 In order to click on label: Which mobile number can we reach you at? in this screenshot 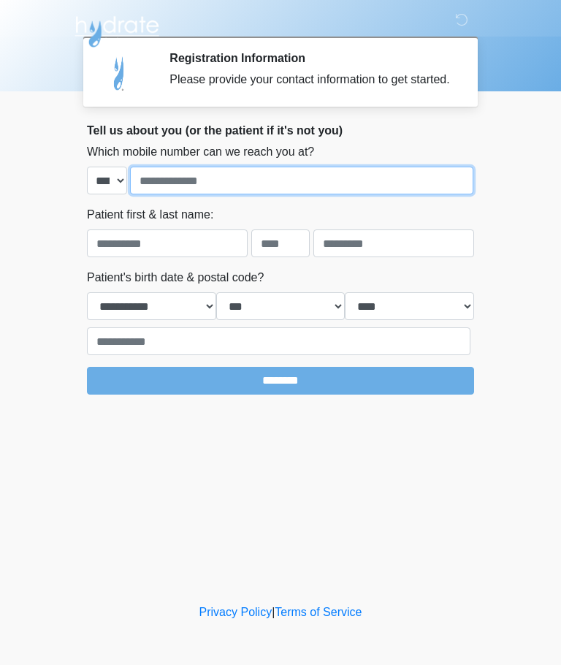, I will do `click(200, 152)`.